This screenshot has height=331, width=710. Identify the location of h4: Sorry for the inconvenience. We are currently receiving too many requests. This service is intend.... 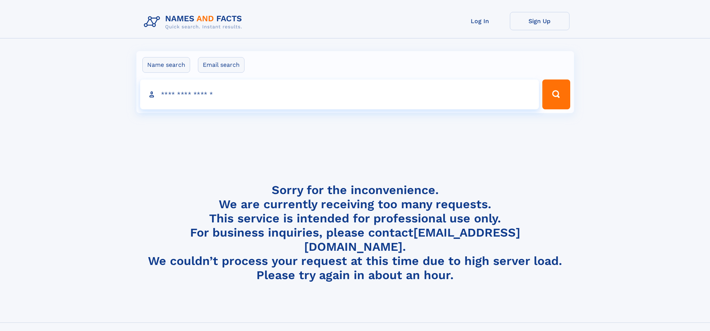
(355, 232).